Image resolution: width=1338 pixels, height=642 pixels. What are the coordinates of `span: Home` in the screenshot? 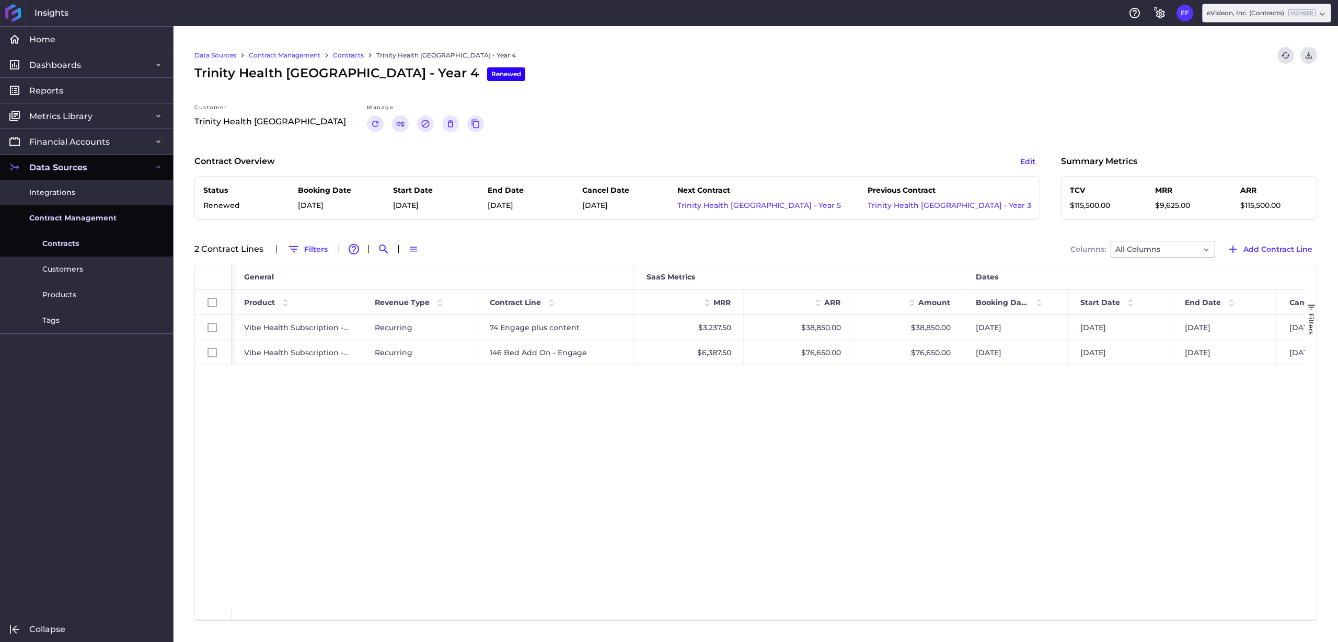 It's located at (42, 39).